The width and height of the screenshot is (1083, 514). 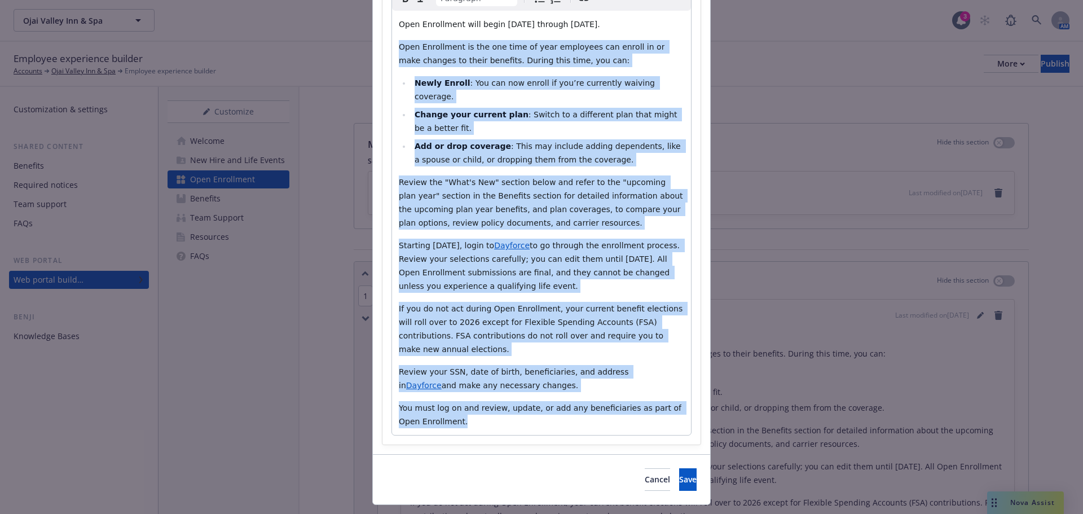 What do you see at coordinates (472, 115) in the screenshot?
I see `strong: Change your current plan` at bounding box center [472, 115].